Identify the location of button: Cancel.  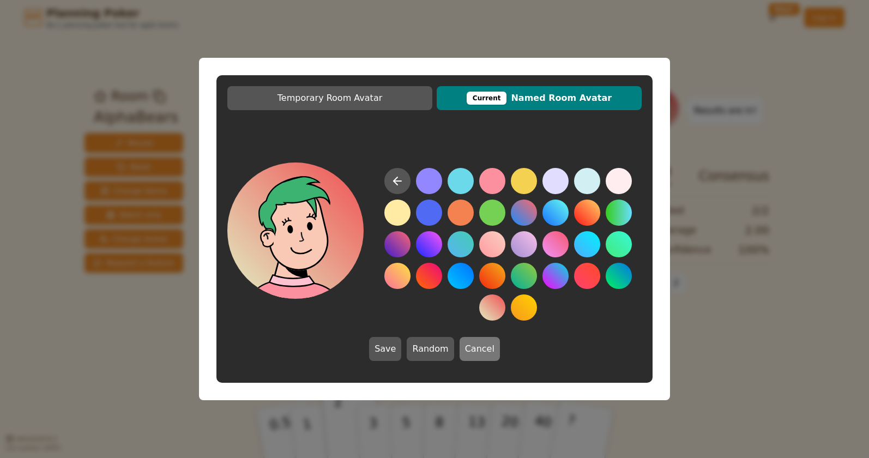
(480, 349).